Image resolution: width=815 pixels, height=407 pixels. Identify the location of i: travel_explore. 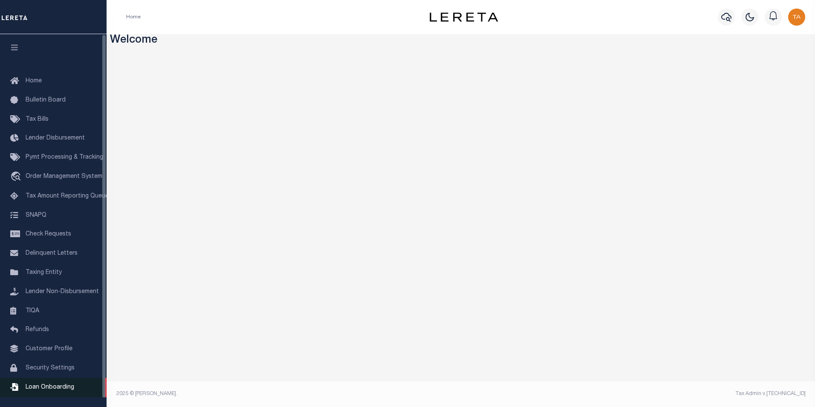
(17, 177).